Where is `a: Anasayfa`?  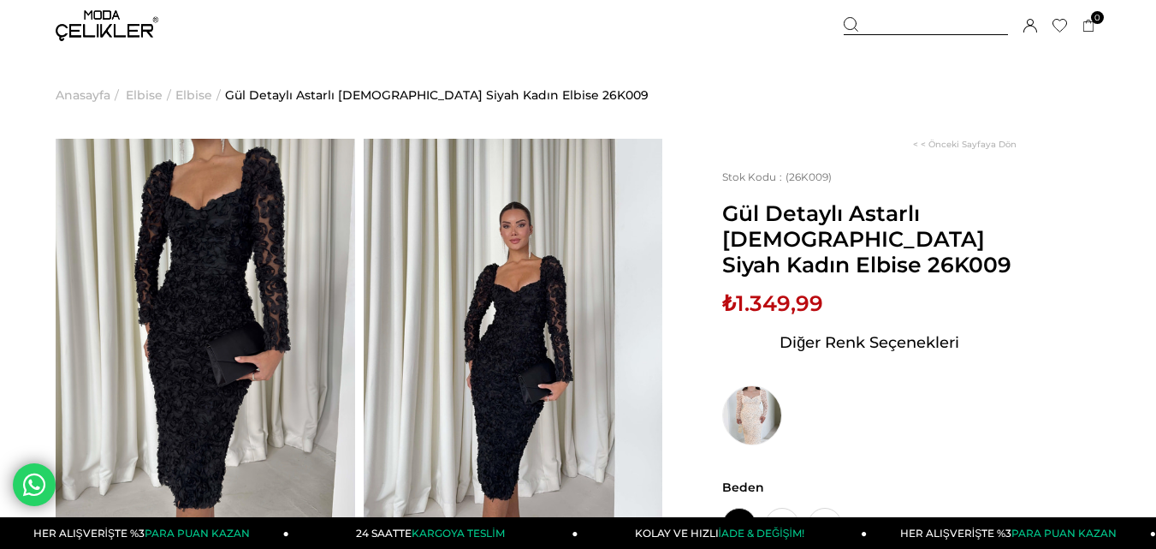
a: Anasayfa is located at coordinates (83, 95).